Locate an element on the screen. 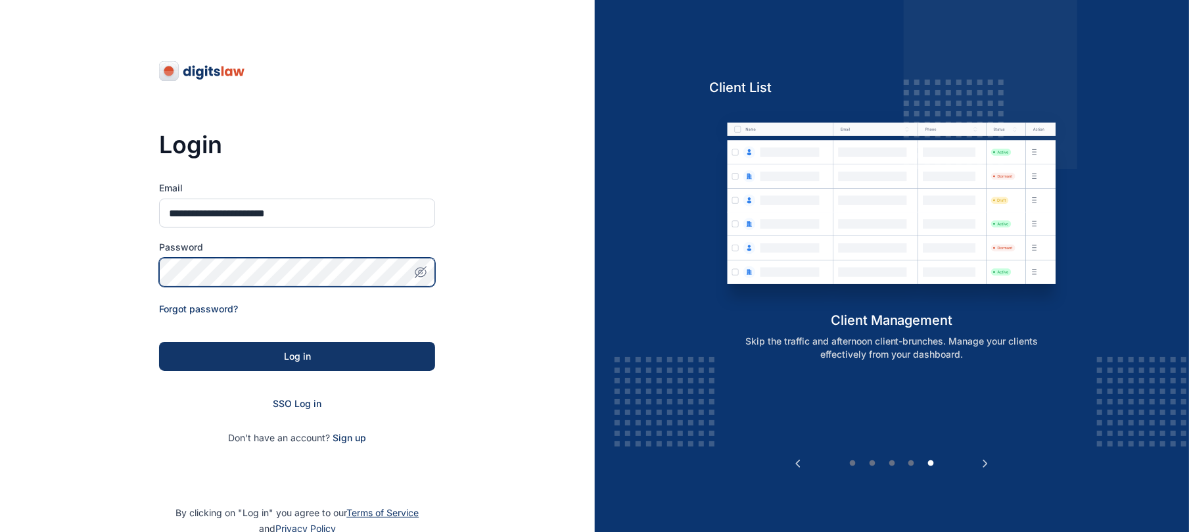  span: SSO Log in is located at coordinates (297, 403).